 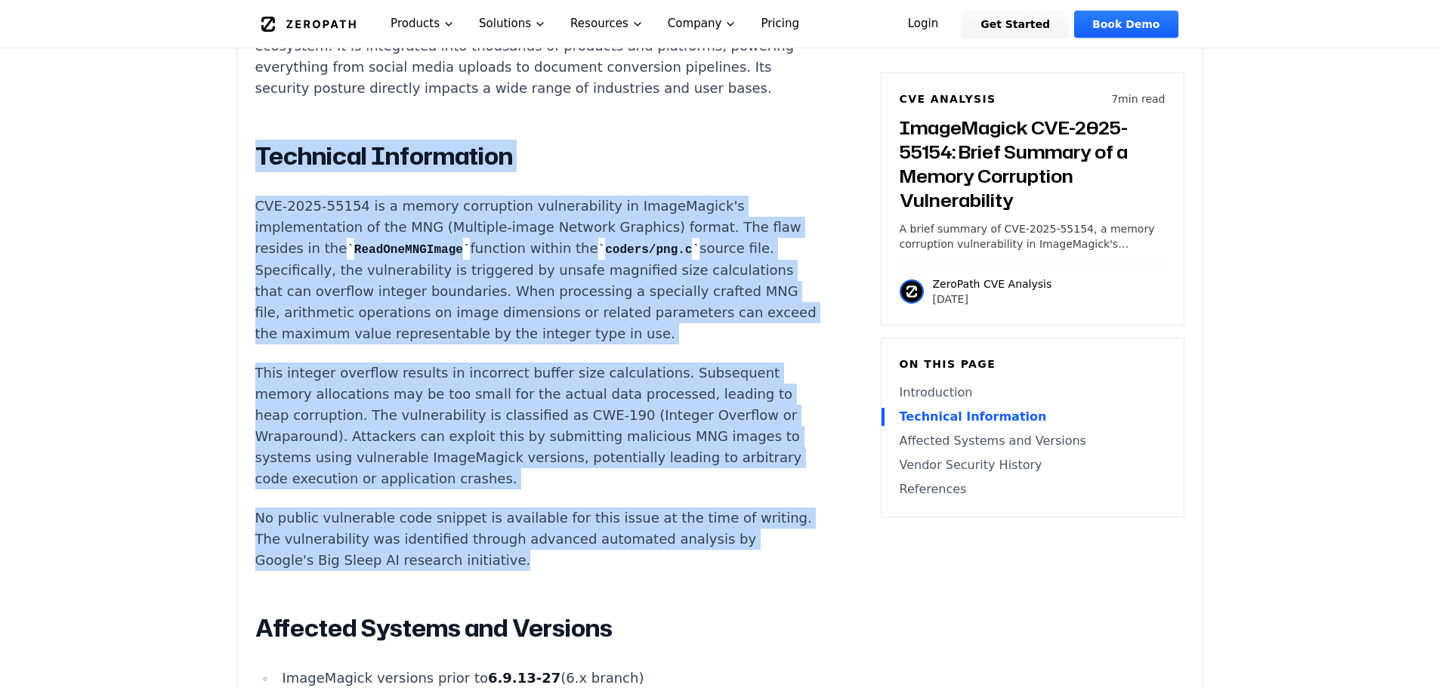 I want to click on a: References, so click(x=1033, y=490).